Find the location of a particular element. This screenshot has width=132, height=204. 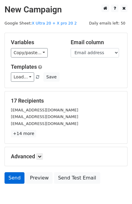

a: Templates is located at coordinates (24, 67).